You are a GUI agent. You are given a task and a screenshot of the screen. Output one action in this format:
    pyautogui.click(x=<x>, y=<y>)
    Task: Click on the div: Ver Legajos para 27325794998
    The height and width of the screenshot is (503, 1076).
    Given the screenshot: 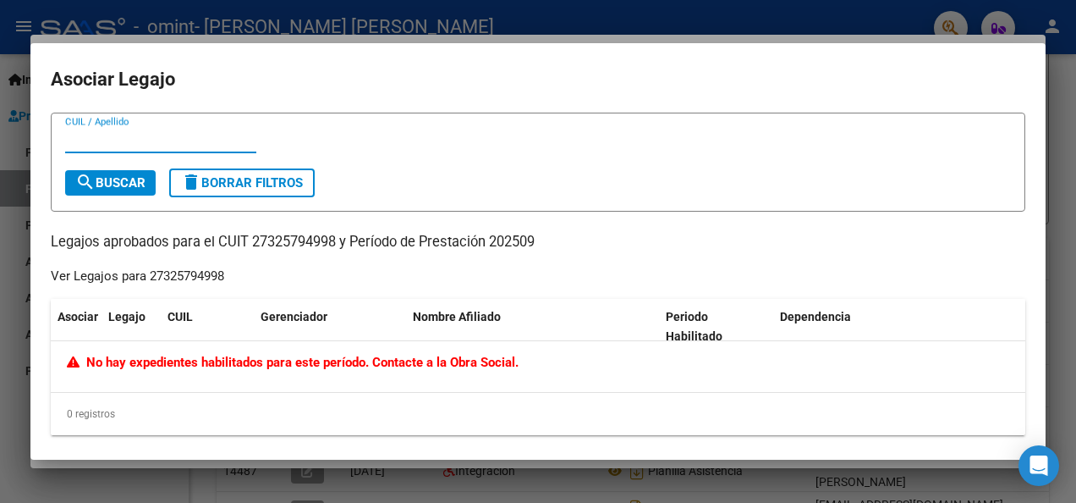 What is the action you would take?
    pyautogui.click(x=137, y=276)
    